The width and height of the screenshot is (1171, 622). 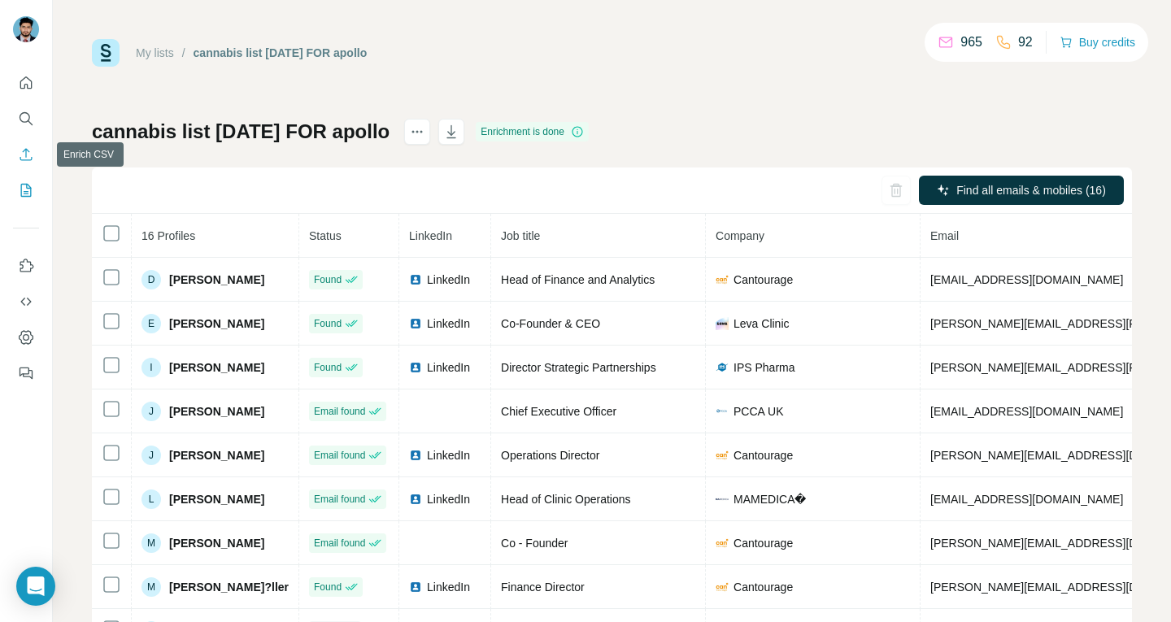 I want to click on div: Enrichment is done, so click(x=532, y=132).